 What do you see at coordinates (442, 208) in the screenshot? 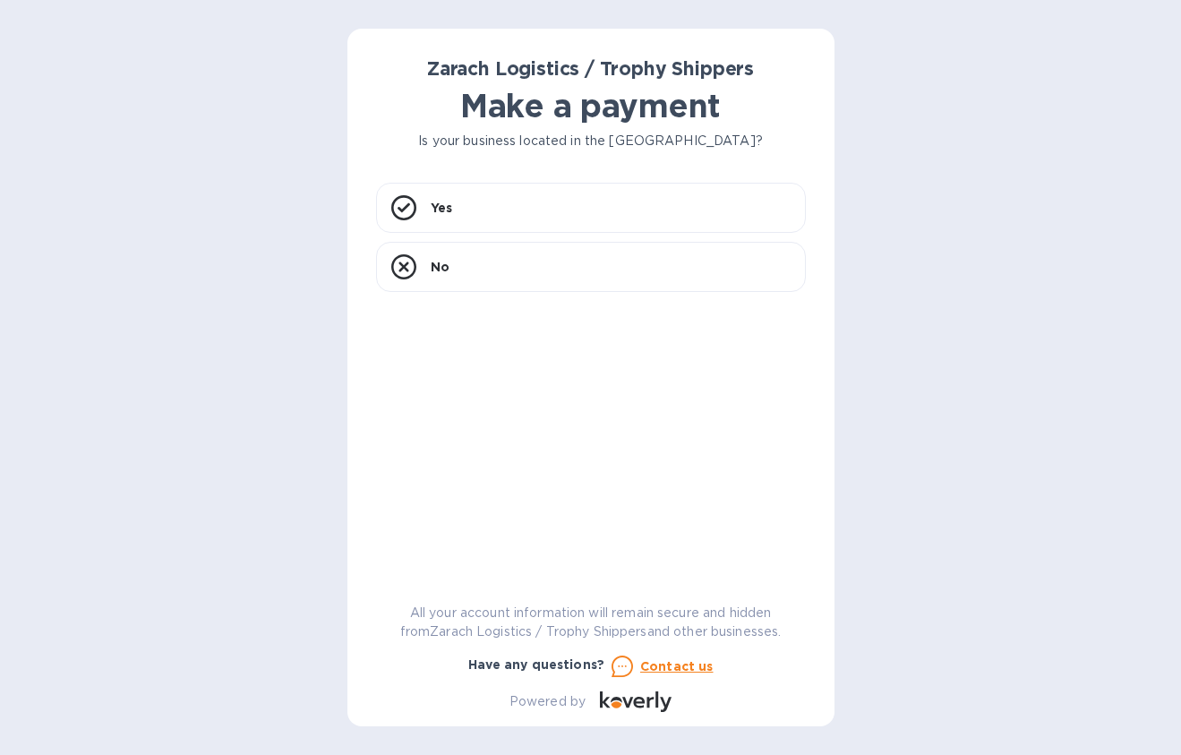
I see `p: Yes` at bounding box center [442, 208].